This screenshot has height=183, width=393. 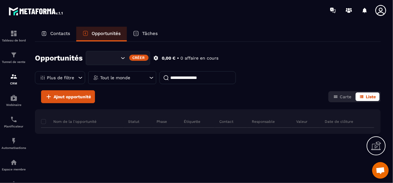 I want to click on a: formationformationCRM, so click(x=14, y=79).